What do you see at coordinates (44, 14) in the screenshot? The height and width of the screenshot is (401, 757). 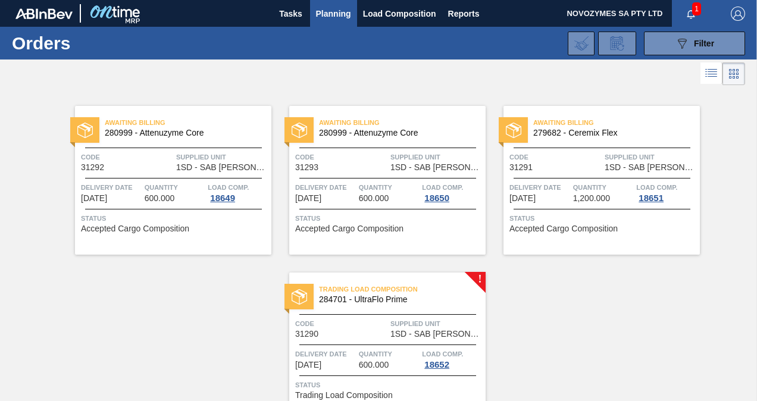 I see `img: TNhmsLtSVTkK8tSr43FrP2fwEKptu5GPRR3wAAAABJRU5ErkJggg==` at bounding box center [44, 14].